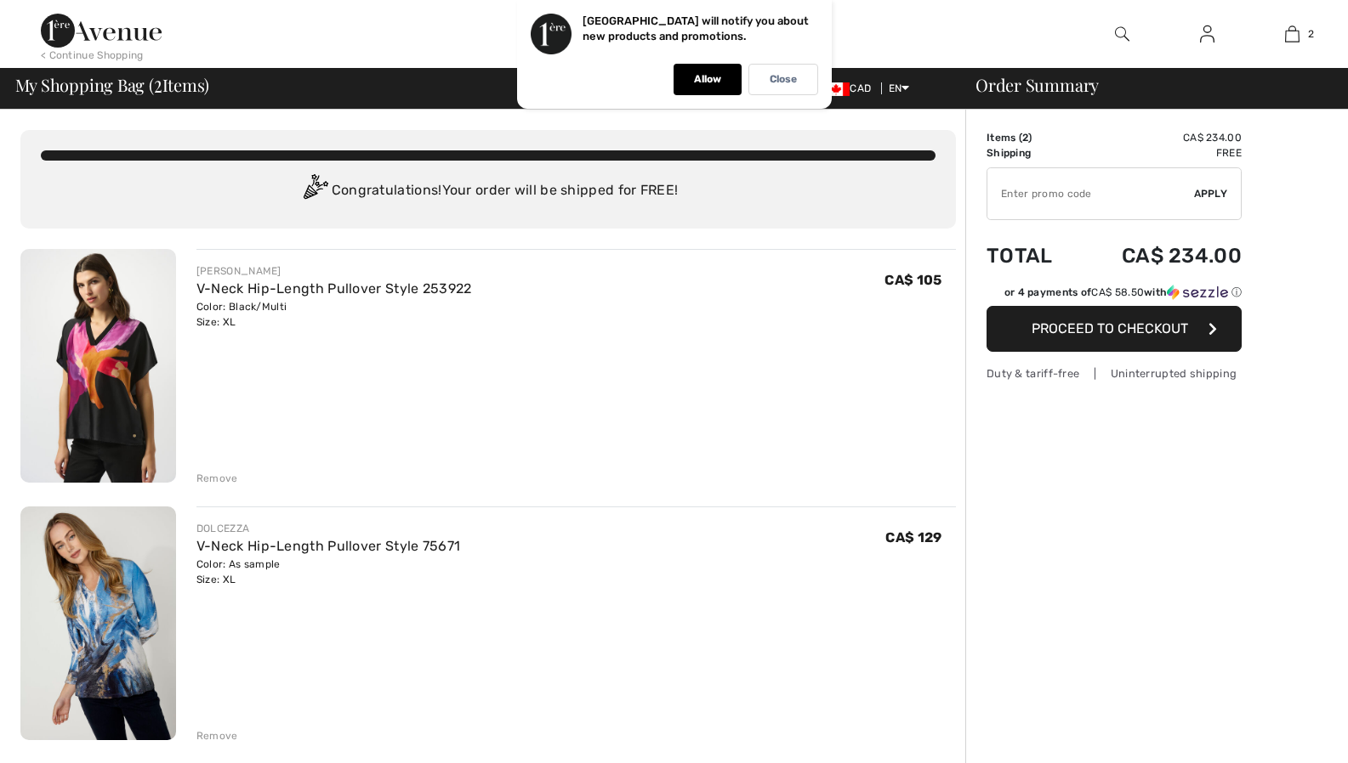 The height and width of the screenshot is (763, 1348). What do you see at coordinates (98, 366) in the screenshot?
I see `img: V-Neck Hip-Length Pullover Style 253922` at bounding box center [98, 366].